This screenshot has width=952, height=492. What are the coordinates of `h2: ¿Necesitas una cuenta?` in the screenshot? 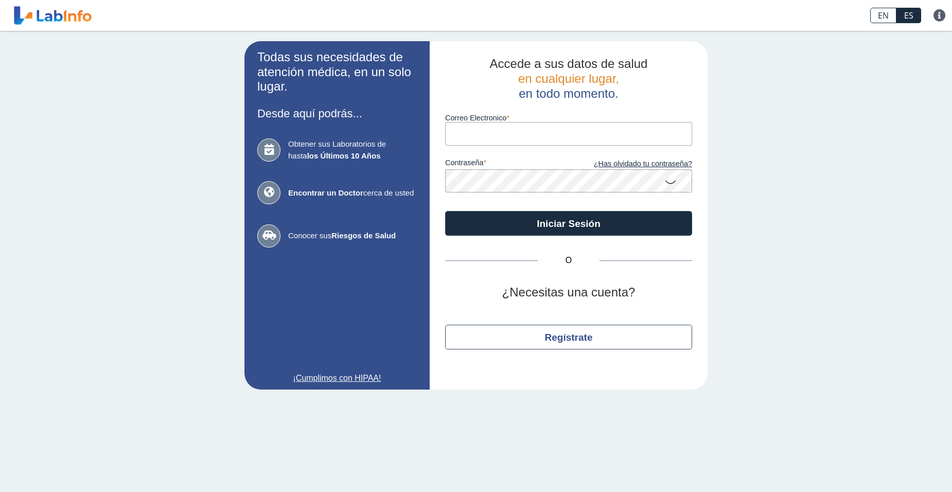 It's located at (569, 292).